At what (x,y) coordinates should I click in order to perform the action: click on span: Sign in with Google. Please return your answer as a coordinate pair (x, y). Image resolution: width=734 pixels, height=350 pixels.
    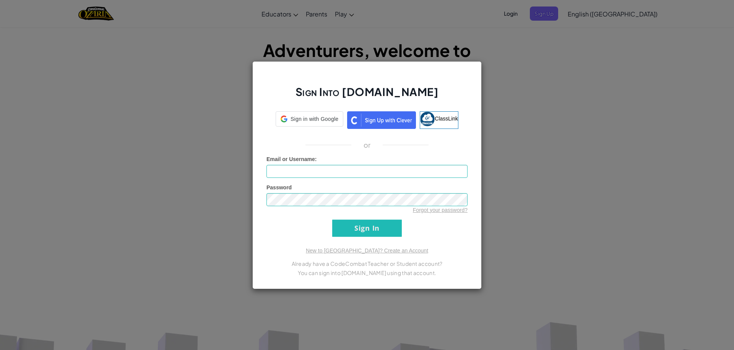
    Looking at the image, I should click on (314, 119).